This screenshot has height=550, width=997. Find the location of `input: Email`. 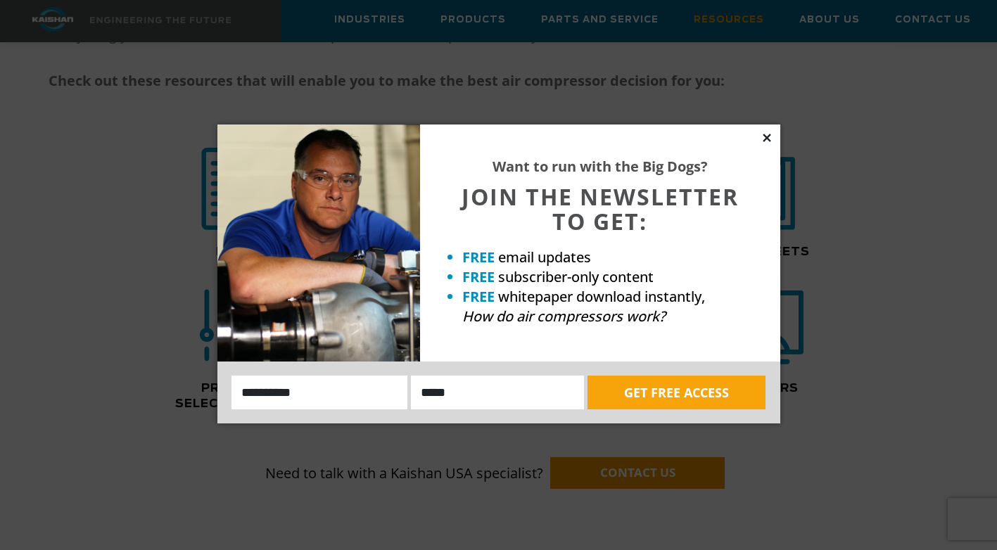

input: Email is located at coordinates (497, 393).